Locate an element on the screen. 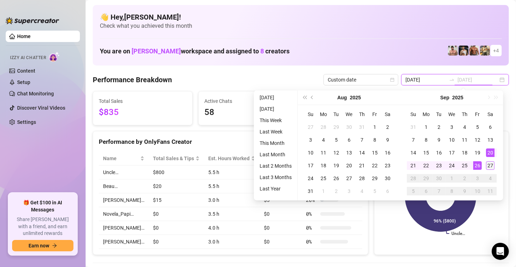  a: Home is located at coordinates (24, 36).